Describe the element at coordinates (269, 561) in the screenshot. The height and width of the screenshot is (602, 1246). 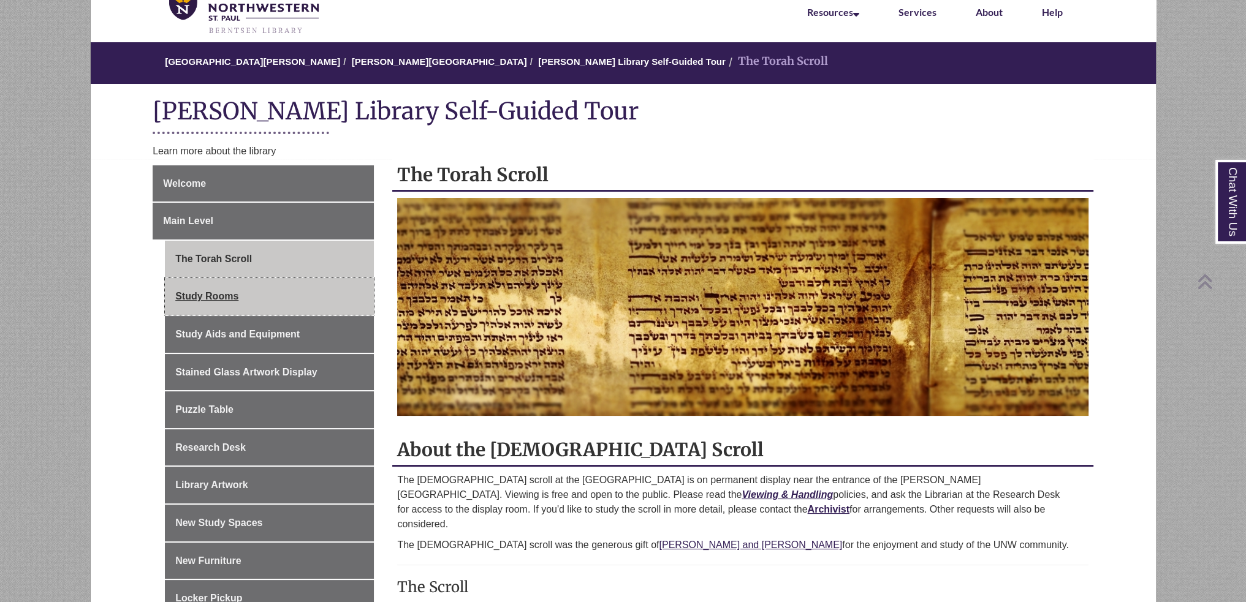
I see `a: New Furniture` at that location.